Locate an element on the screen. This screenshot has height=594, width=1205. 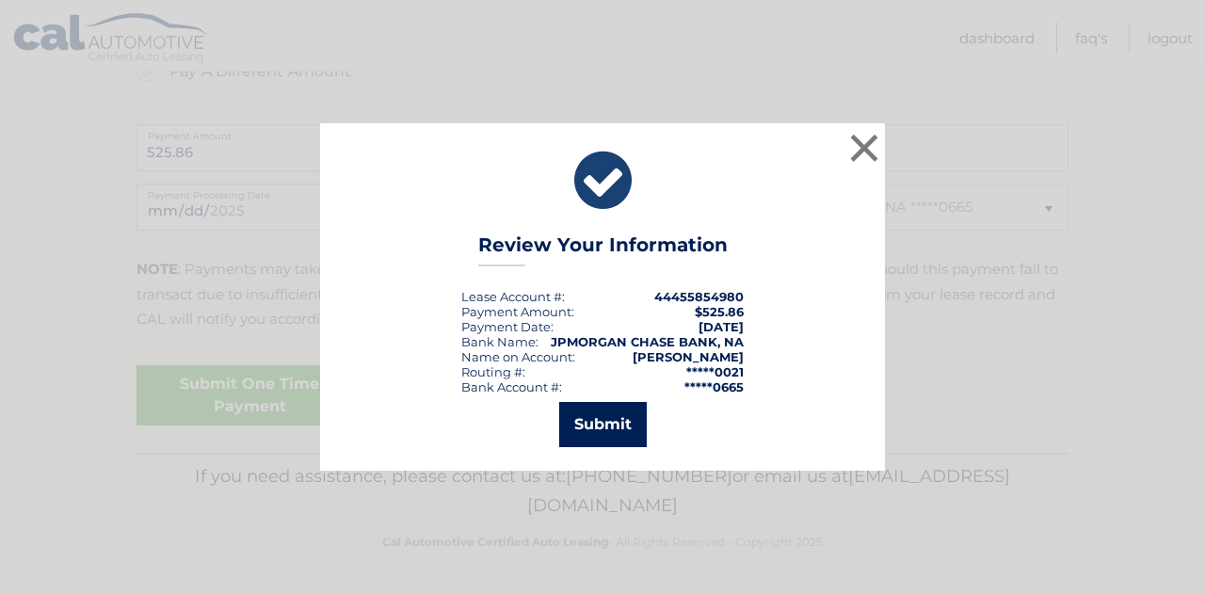
div: Bank Account #: is located at coordinates (511, 387).